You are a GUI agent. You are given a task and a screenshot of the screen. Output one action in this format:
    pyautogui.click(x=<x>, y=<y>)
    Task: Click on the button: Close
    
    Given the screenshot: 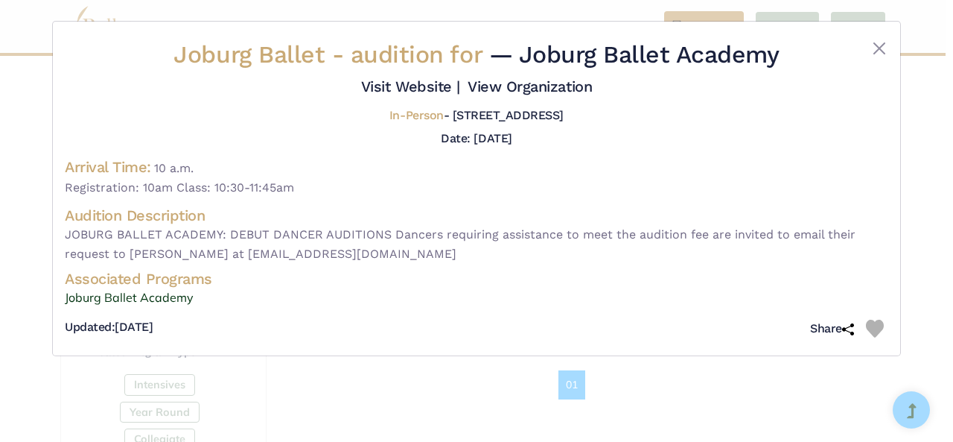 What is the action you would take?
    pyautogui.click(x=880, y=48)
    